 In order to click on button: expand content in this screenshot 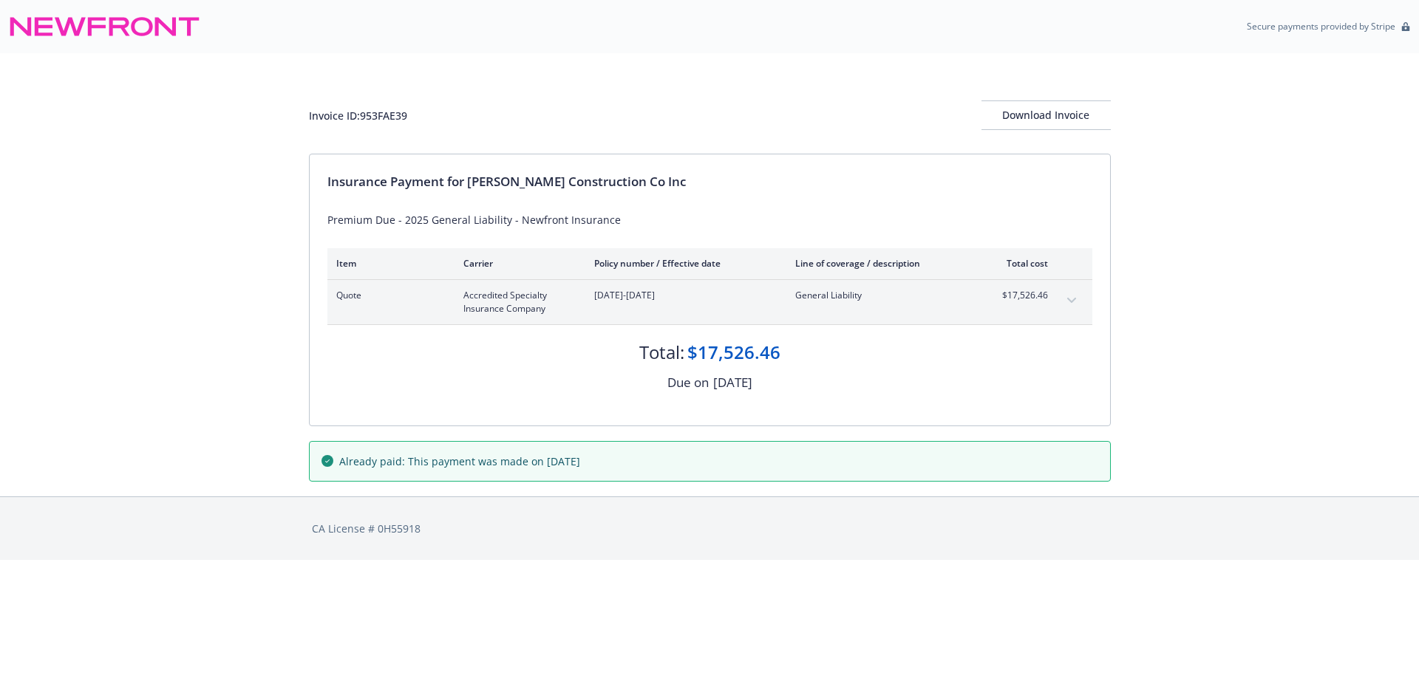, I will do `click(1071, 301)`.